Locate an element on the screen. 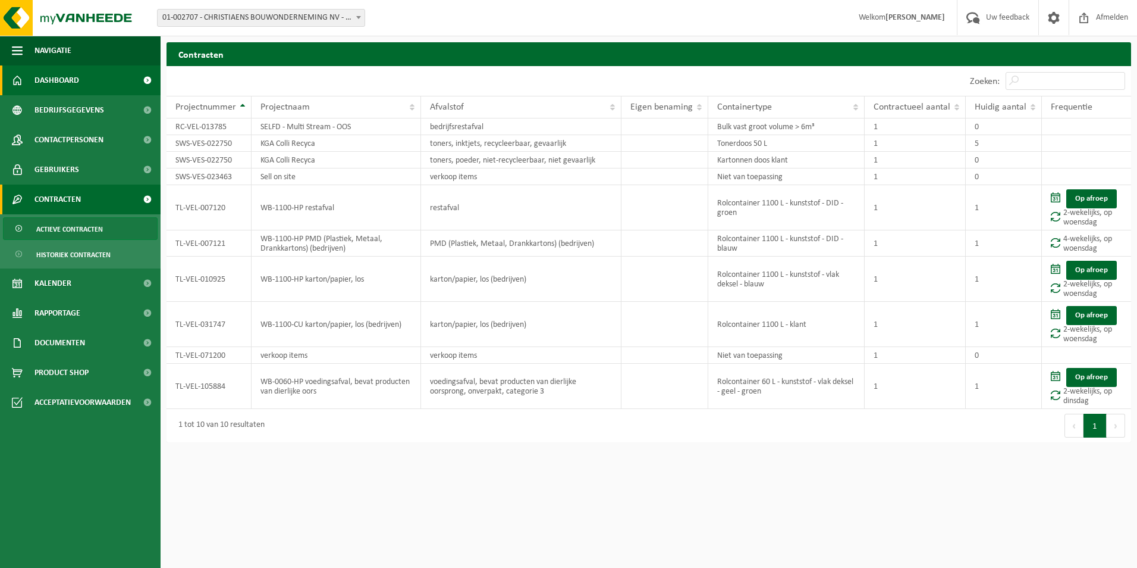 The height and width of the screenshot is (568, 1137). span: Afvalstof is located at coordinates (447, 107).